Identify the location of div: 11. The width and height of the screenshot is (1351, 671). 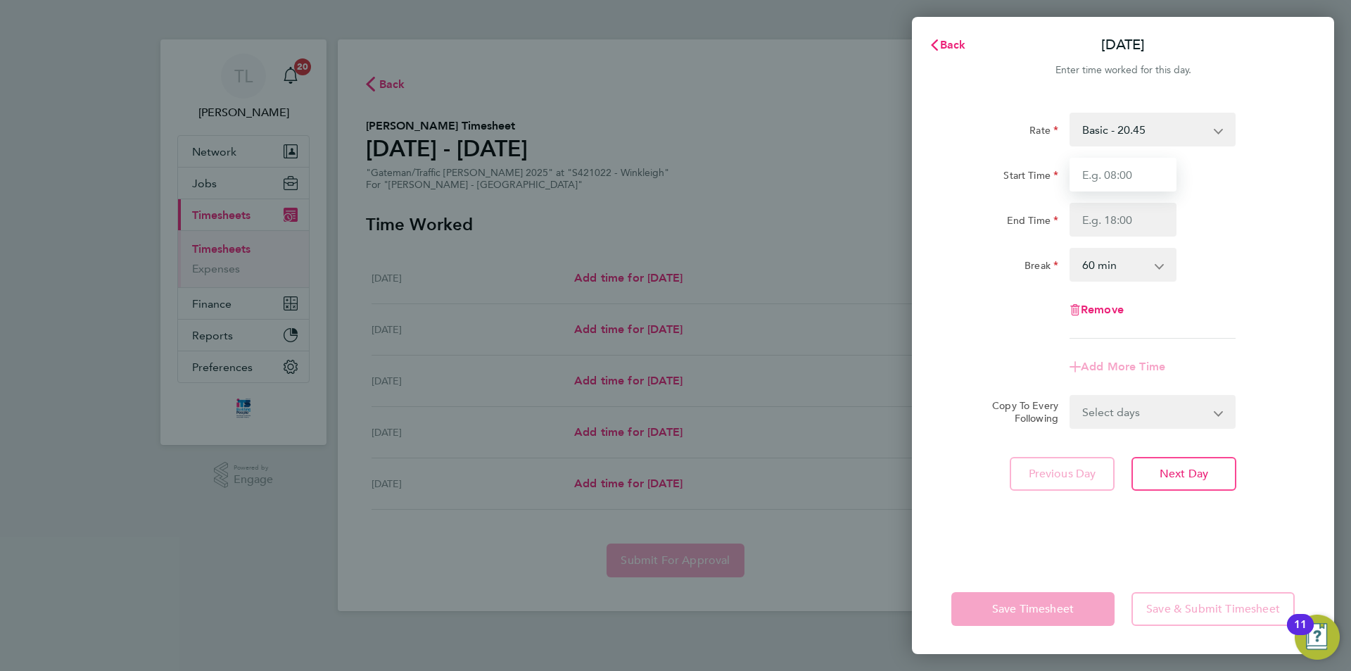
(1301, 633).